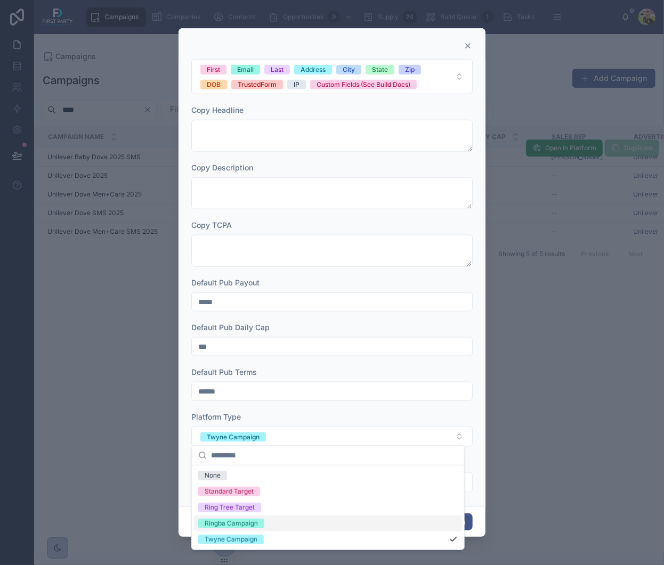 This screenshot has width=664, height=565. What do you see at coordinates (224, 372) in the screenshot?
I see `span: Default Pub Terms` at bounding box center [224, 372].